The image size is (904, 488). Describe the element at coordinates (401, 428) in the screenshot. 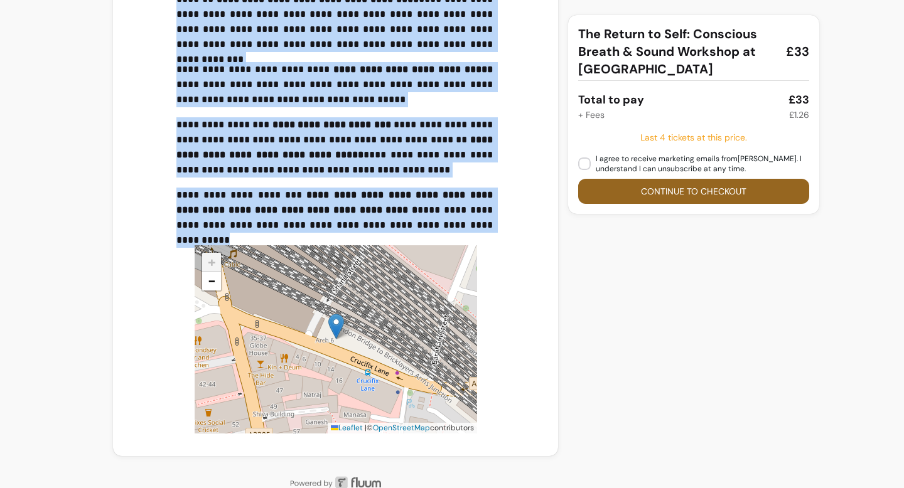

I see `a: OpenStreetMap` at that location.